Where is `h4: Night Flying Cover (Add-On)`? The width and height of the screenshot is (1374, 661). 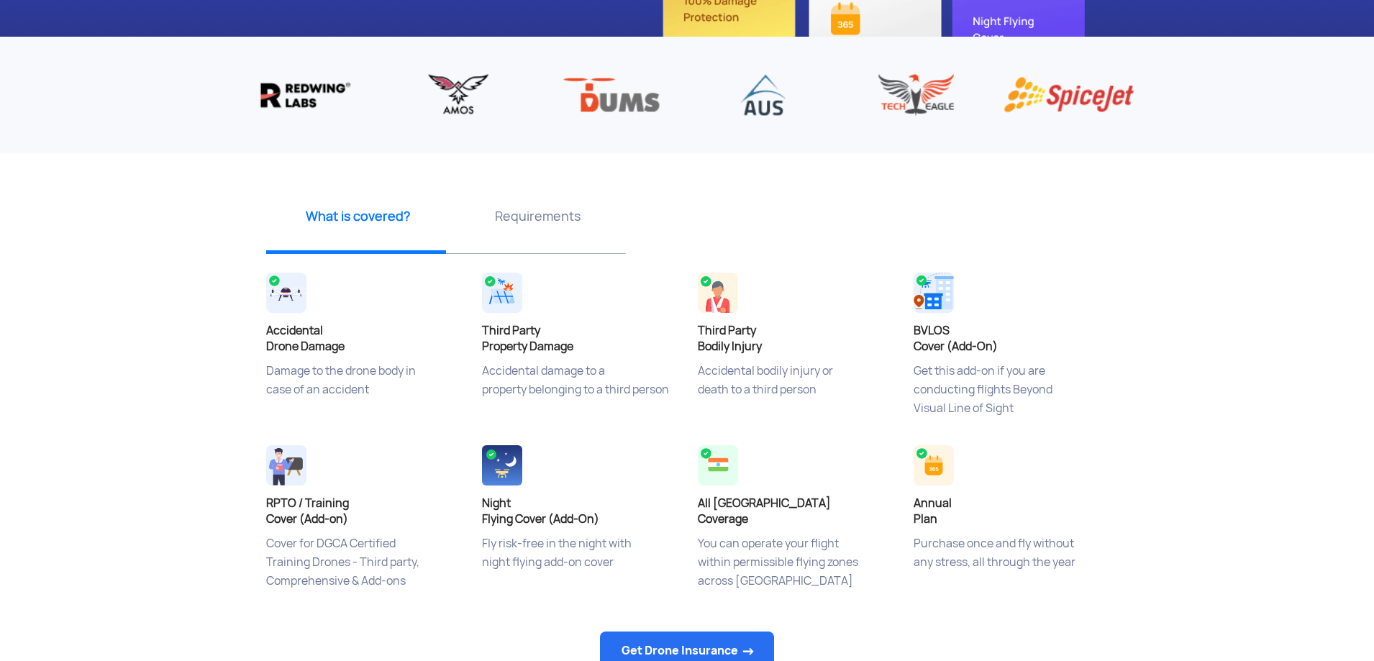
h4: Night Flying Cover (Add-On) is located at coordinates (579, 512).